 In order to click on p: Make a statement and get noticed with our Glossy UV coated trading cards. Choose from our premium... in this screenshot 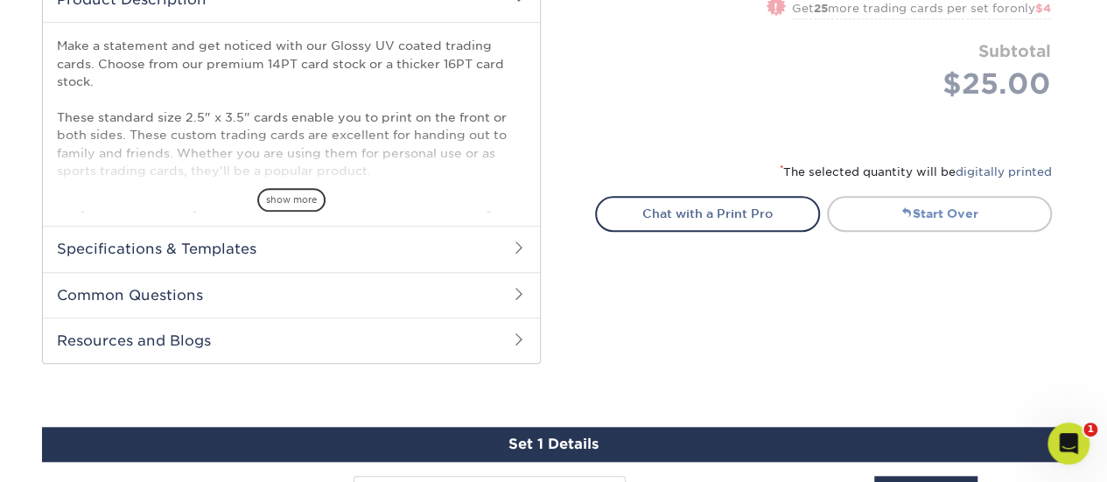, I will do `click(292, 144)`.